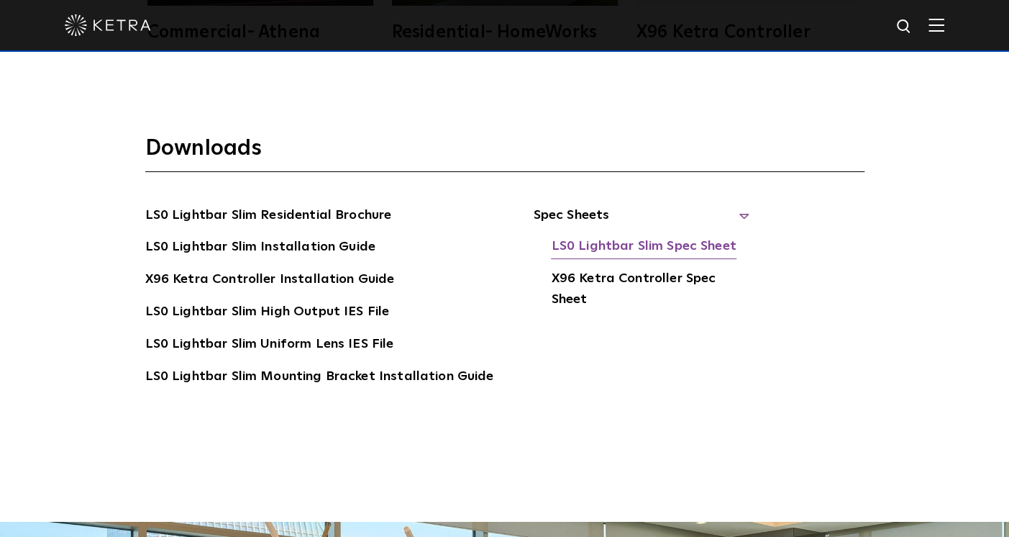  I want to click on a: LS0 Lightbar Slim Spec Sheet, so click(643, 247).